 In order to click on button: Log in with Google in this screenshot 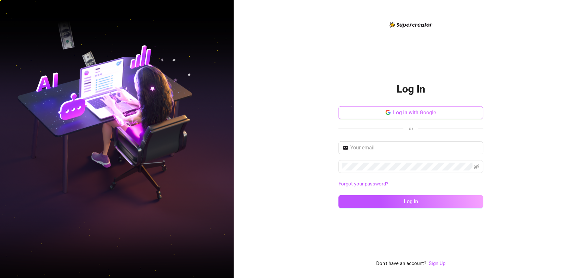, I will do `click(411, 113)`.